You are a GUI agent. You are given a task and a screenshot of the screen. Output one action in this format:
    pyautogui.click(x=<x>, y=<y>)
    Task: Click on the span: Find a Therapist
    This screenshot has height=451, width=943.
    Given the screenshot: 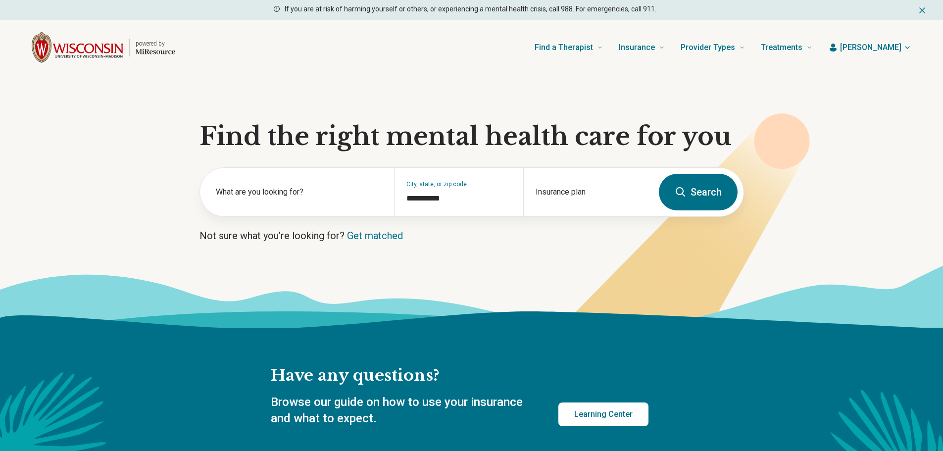 What is the action you would take?
    pyautogui.click(x=564, y=48)
    